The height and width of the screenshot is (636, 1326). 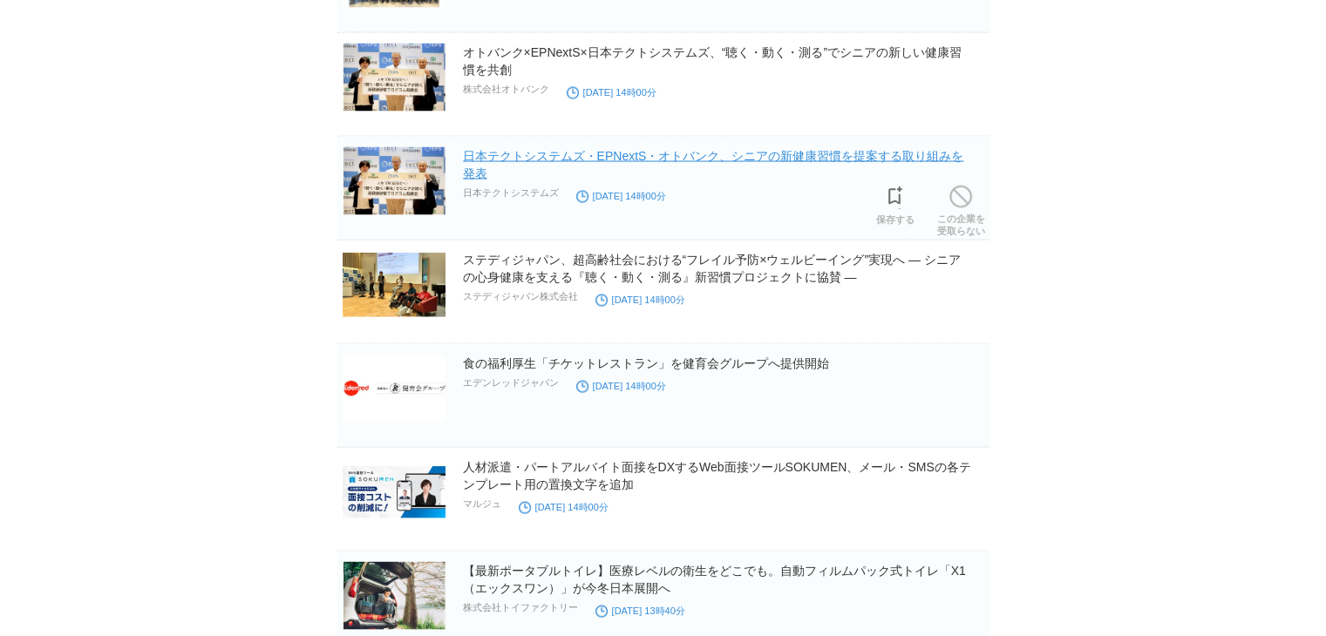 What do you see at coordinates (711, 268) in the screenshot?
I see `a: ステディジャパン、超高齢社会における“フレイル予防×ウェルビーイング”実現へ ― シニアの心身健康を支える『聴く・動く・測る』新習慣プロジェクトに協賛 ―` at bounding box center [711, 268].